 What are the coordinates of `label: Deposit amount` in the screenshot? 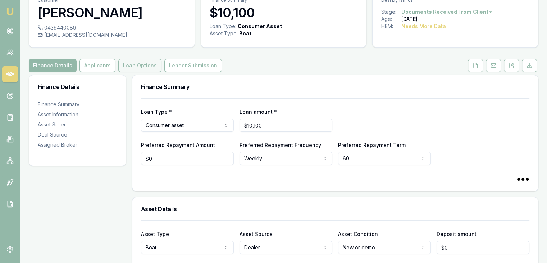 It's located at (456, 233).